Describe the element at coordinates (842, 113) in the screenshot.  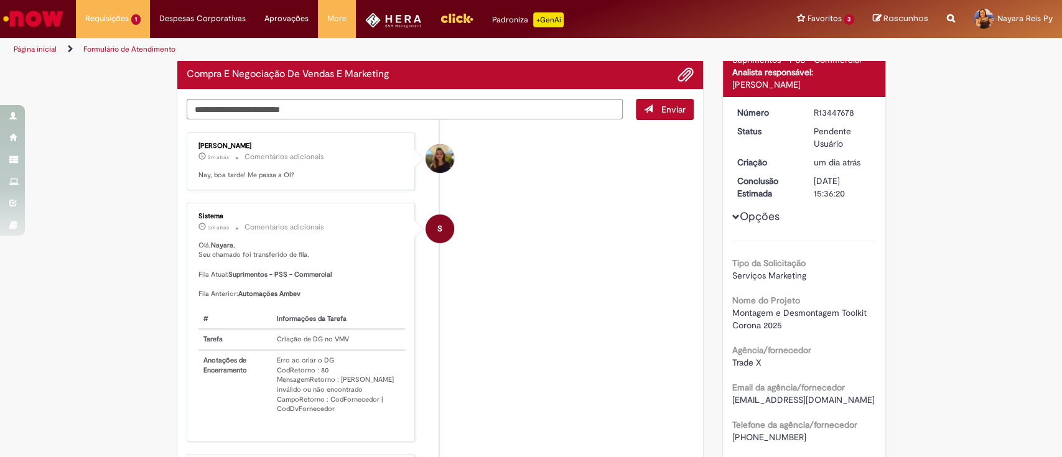
I see `div: R13447678` at that location.